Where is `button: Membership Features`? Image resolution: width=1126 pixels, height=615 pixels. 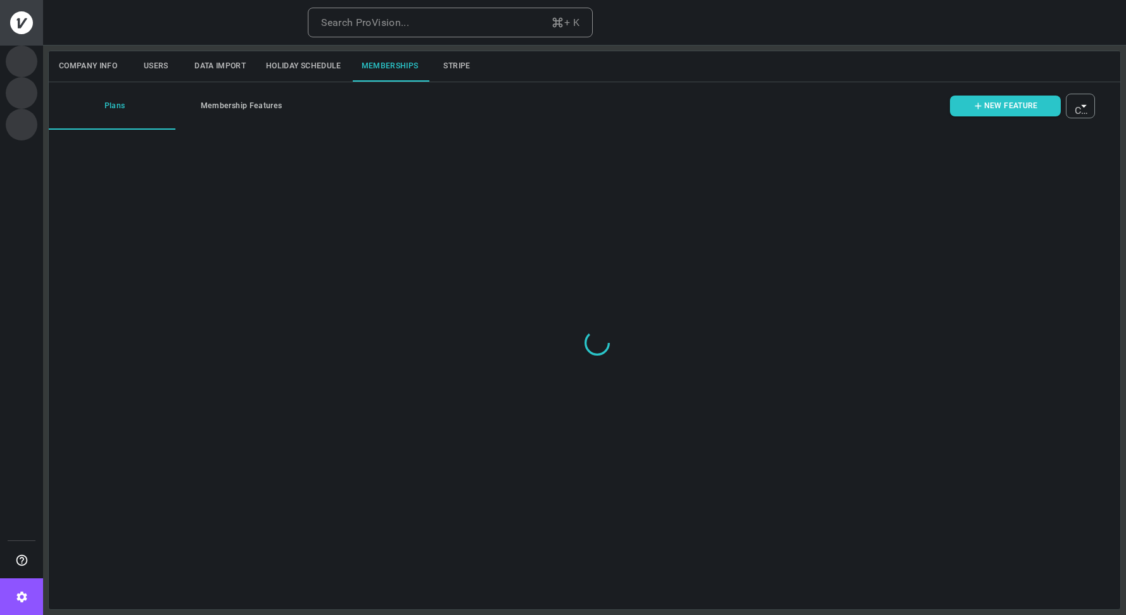
button: Membership Features is located at coordinates (239, 106).